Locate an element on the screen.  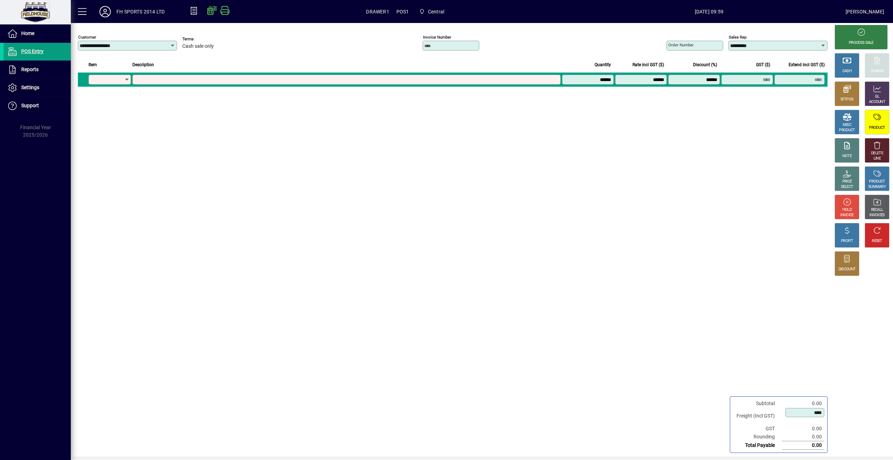
span: Support is located at coordinates (30, 105).